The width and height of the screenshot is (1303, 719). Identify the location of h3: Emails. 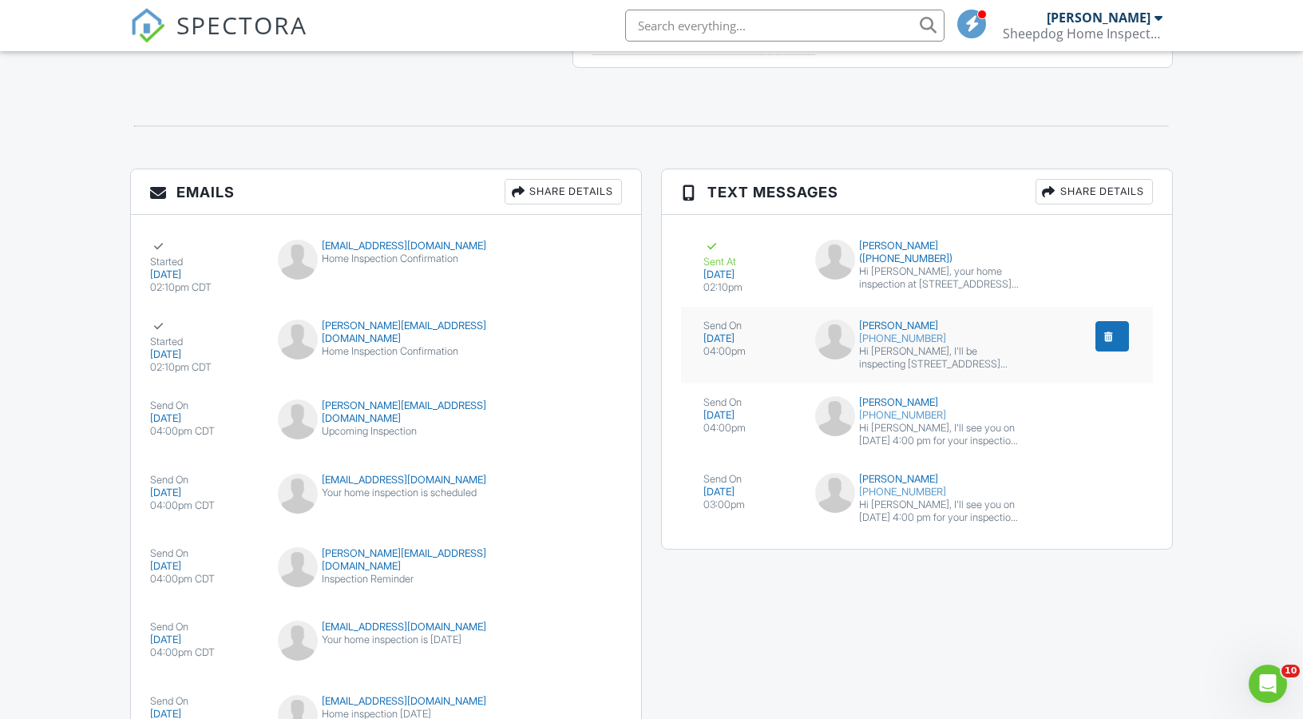
(386, 192).